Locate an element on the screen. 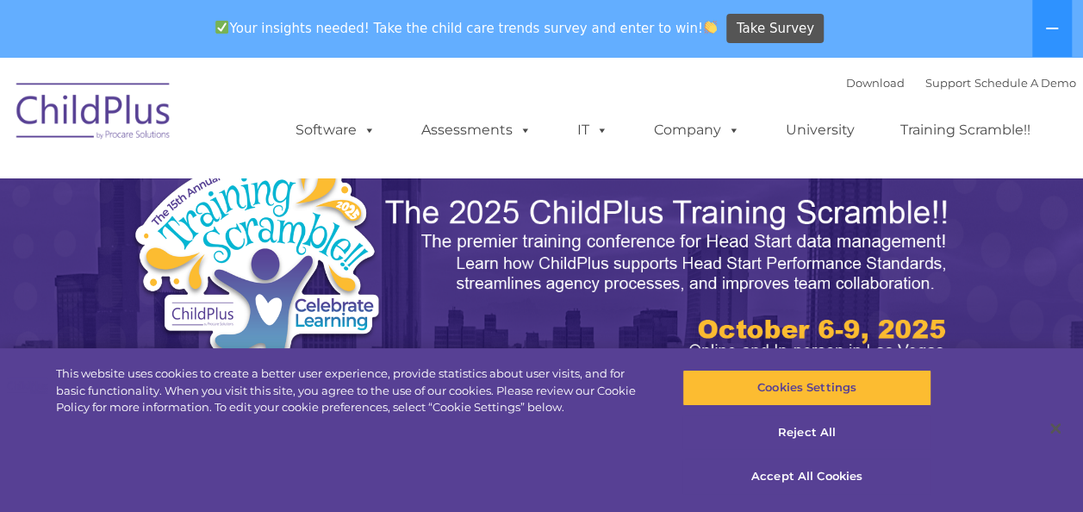 The width and height of the screenshot is (1083, 512). a: Download is located at coordinates (875, 83).